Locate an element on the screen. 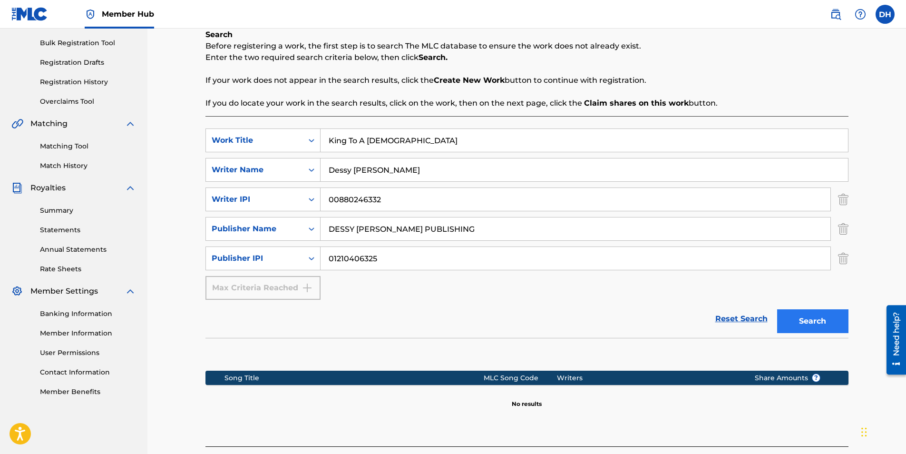 The height and width of the screenshot is (454, 906). p: If you do locate your work in the search results, click on the work, then on the next page, click... is located at coordinates (527, 103).